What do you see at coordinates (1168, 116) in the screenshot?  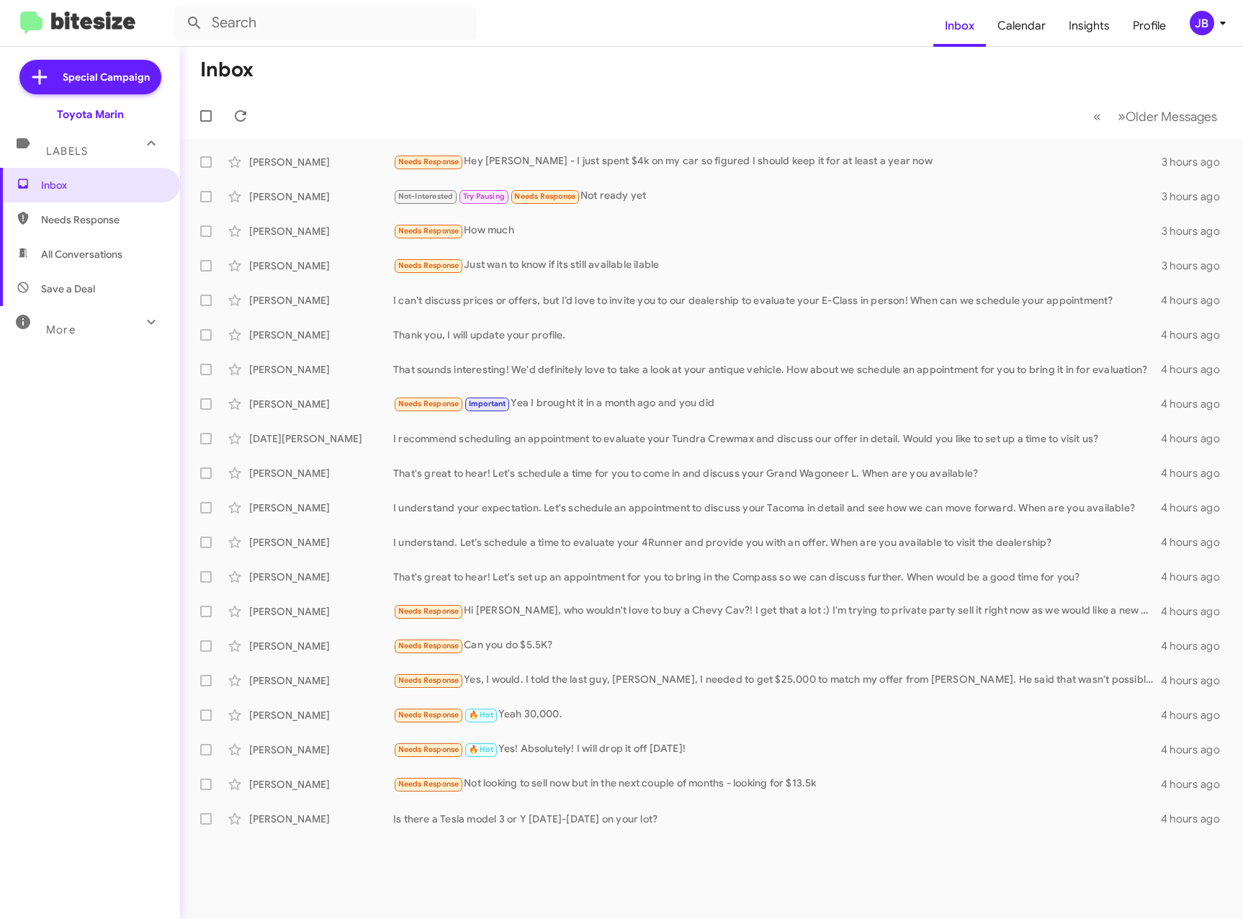 I see `button: Next` at bounding box center [1168, 116].